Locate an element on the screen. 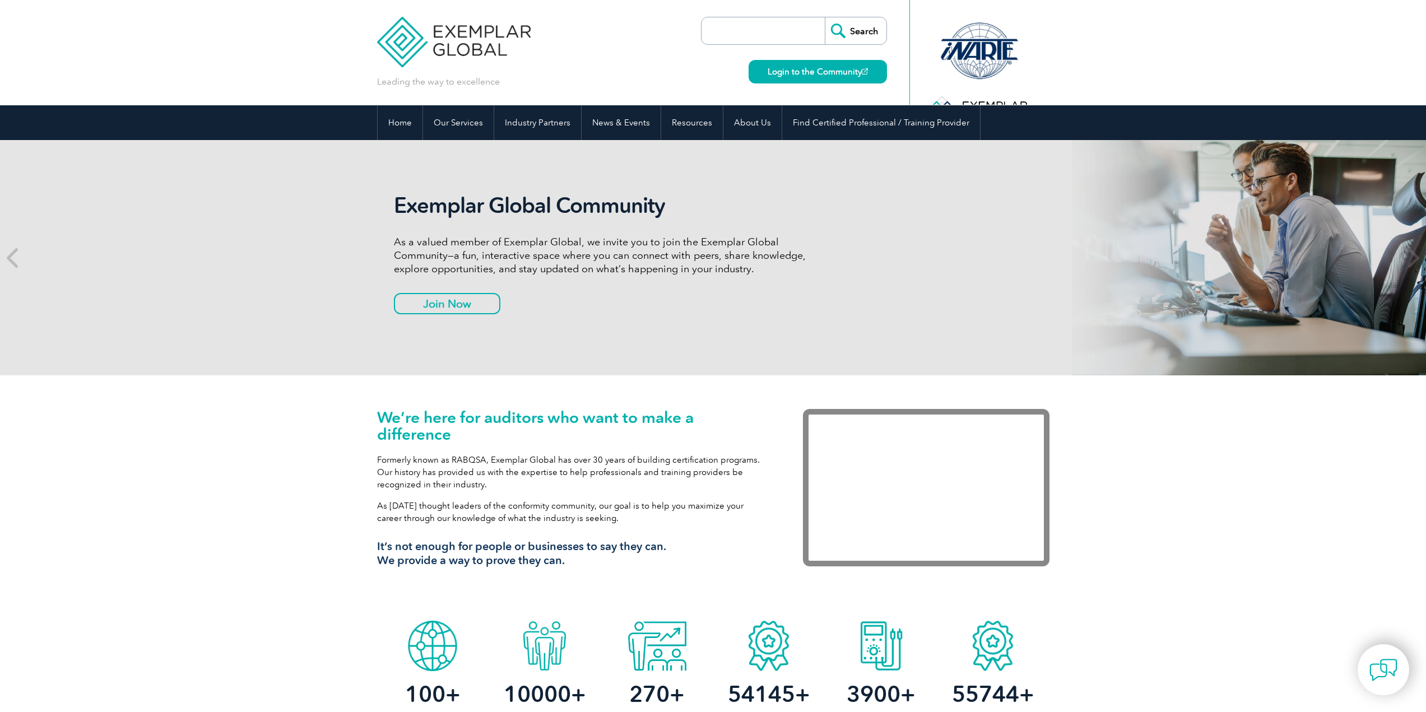 The width and height of the screenshot is (1426, 712). a: Industry Partners is located at coordinates (537, 123).